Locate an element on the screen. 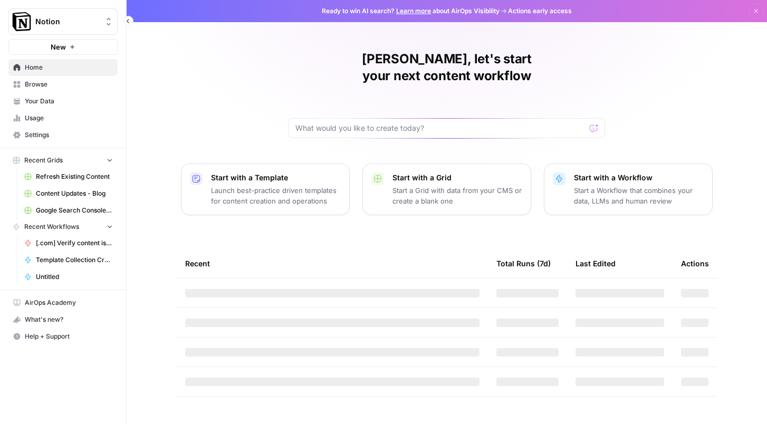 The width and height of the screenshot is (767, 424). span: Content Updates - Blog is located at coordinates (74, 194).